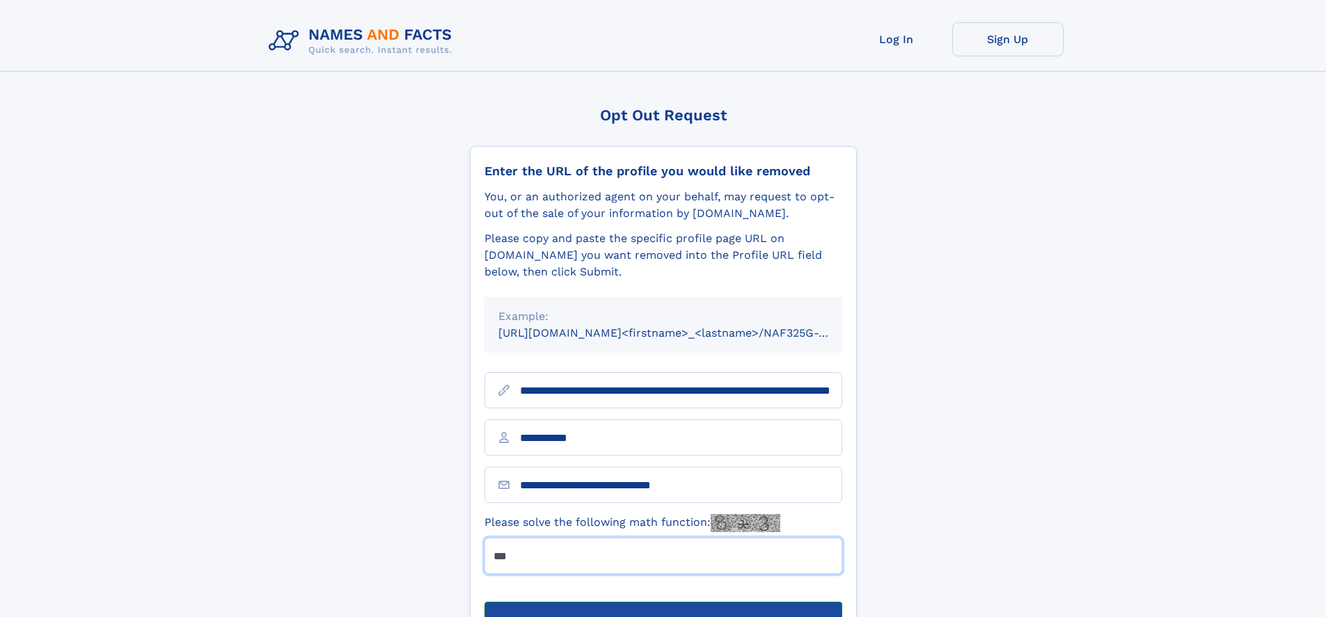 Image resolution: width=1326 pixels, height=617 pixels. What do you see at coordinates (1008, 39) in the screenshot?
I see `a: Sign Up` at bounding box center [1008, 39].